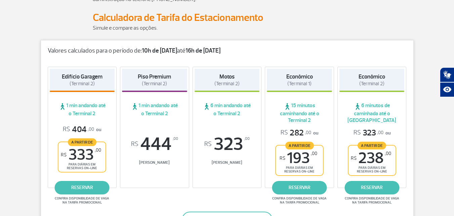 Image resolution: width=454 pixels, height=216 pixels. Describe the element at coordinates (154, 76) in the screenshot. I see `strong: Piso Premium` at that location.